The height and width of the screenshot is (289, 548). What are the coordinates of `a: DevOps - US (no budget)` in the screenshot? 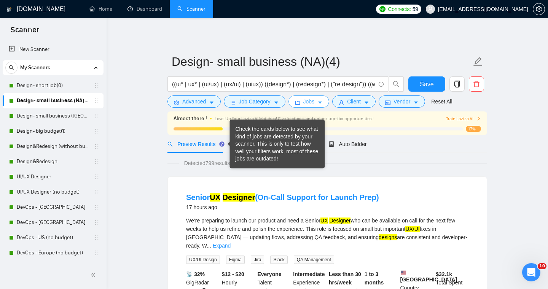 It's located at (53, 238).